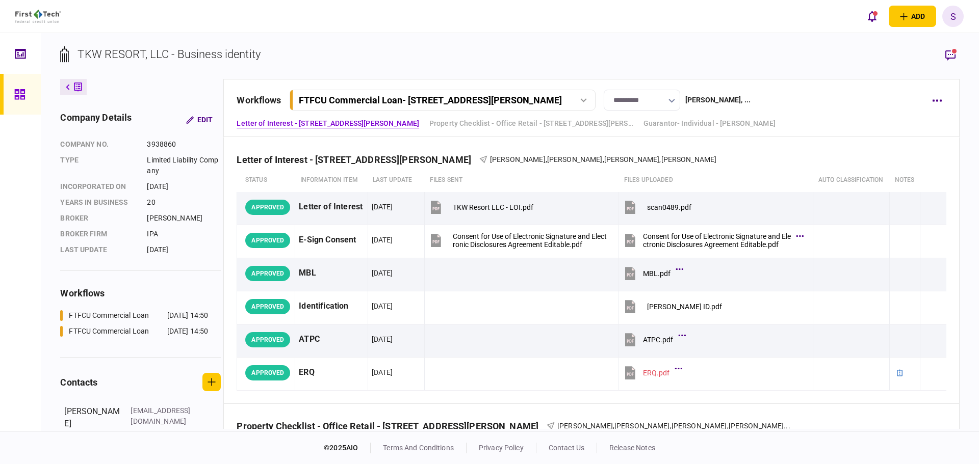 The height and width of the screenshot is (464, 979). Describe the element at coordinates (169, 54) in the screenshot. I see `div: TKW RESORT, LLC - Business identity` at that location.